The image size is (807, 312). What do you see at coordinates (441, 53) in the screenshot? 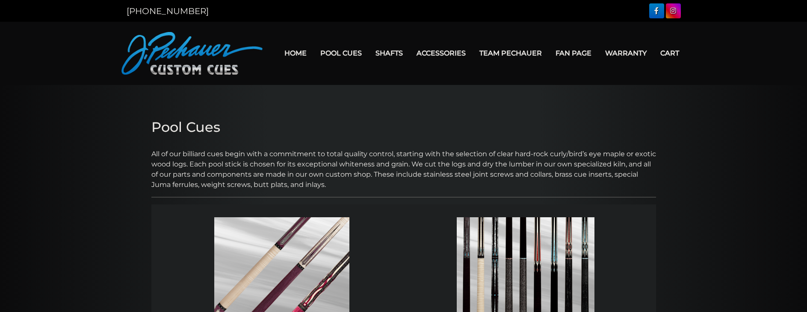
I see `a: Accessories` at bounding box center [441, 53].